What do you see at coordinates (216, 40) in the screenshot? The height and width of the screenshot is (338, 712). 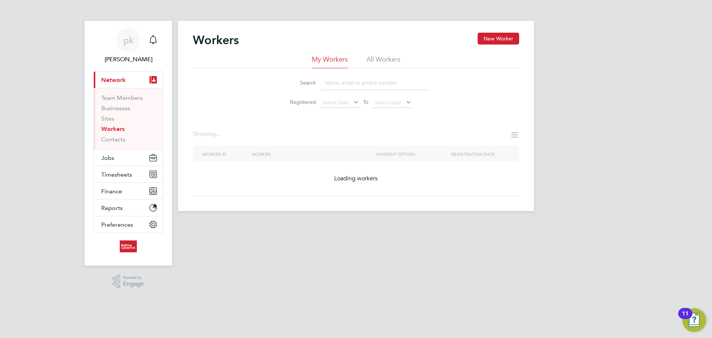 I see `h2: Workers` at bounding box center [216, 40].